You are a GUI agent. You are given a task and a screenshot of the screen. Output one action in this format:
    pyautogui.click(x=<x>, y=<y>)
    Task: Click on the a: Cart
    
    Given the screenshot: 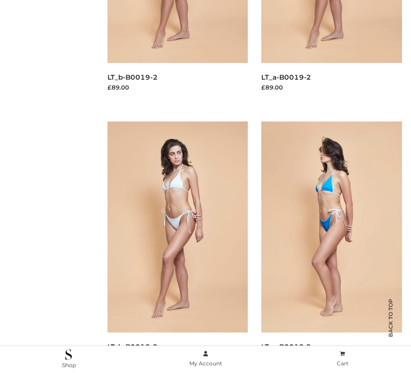 What is the action you would take?
    pyautogui.click(x=342, y=359)
    